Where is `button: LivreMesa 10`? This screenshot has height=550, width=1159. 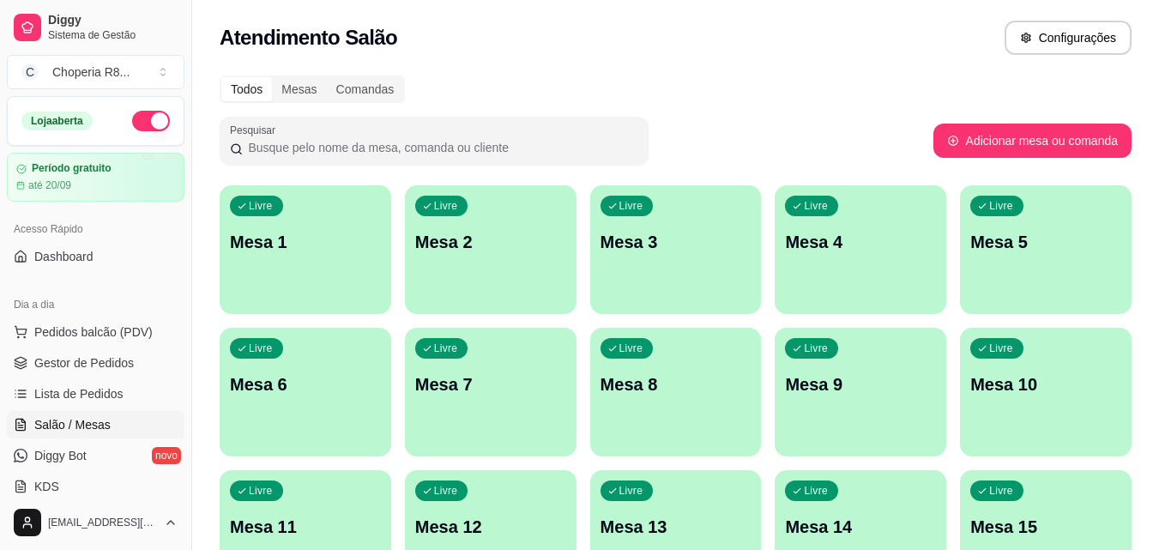 button: LivreMesa 10 is located at coordinates (1046, 392).